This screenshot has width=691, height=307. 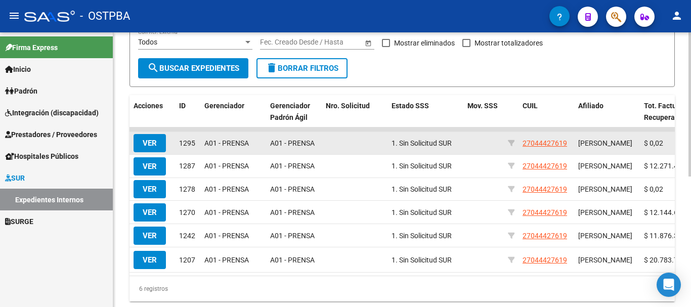 I want to click on datatable-header-cell: CUIL, so click(x=546, y=112).